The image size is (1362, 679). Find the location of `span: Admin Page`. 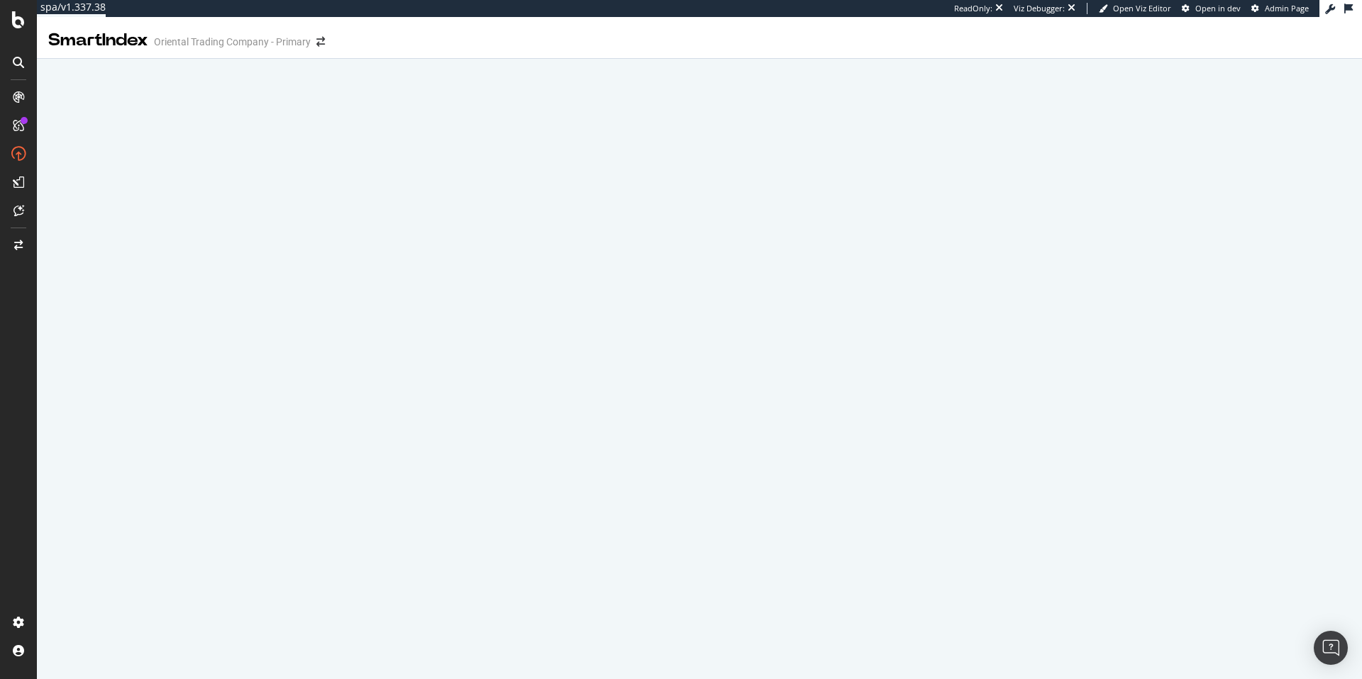

span: Admin Page is located at coordinates (1286, 8).